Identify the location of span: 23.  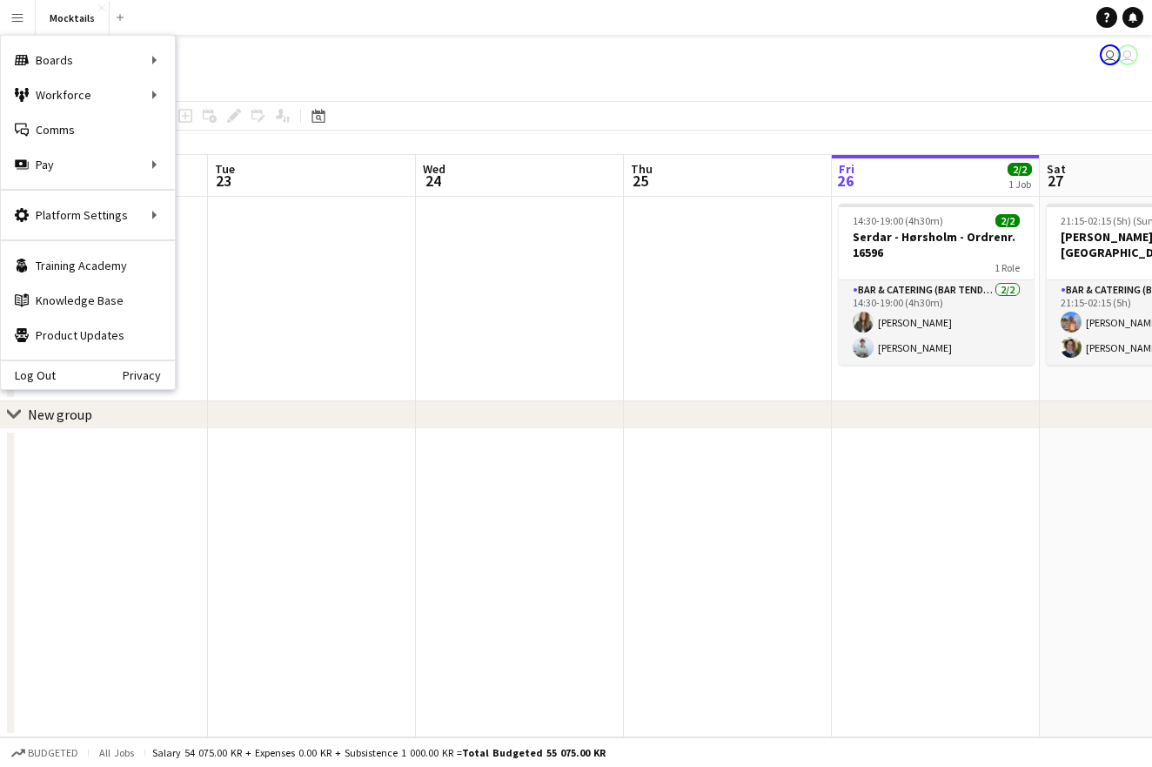
(224, 180).